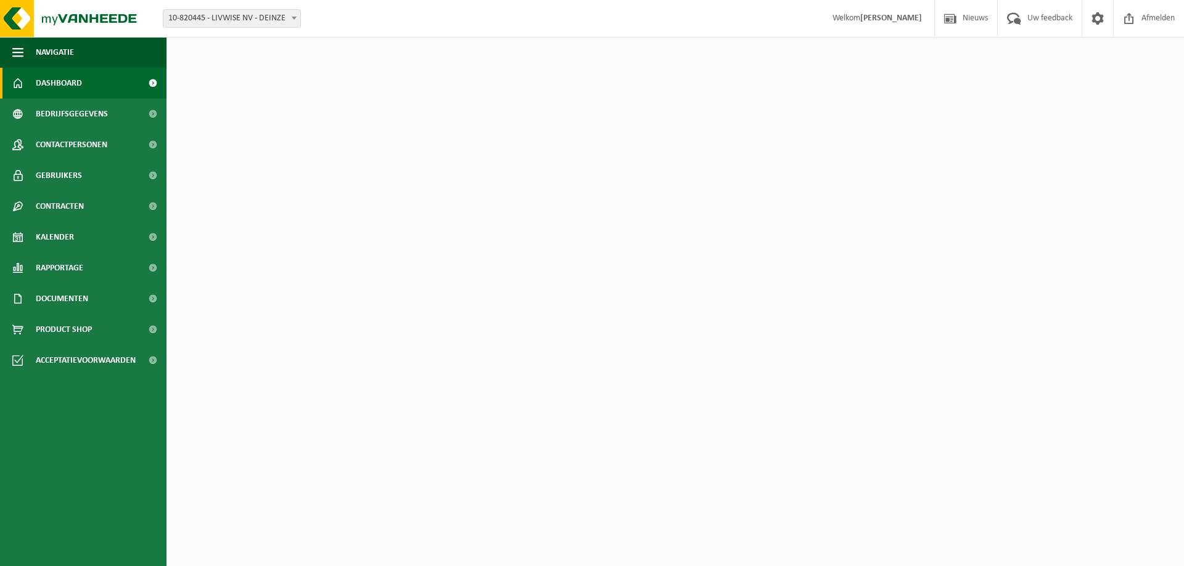 Image resolution: width=1184 pixels, height=566 pixels. What do you see at coordinates (72, 114) in the screenshot?
I see `span: Bedrijfsgegevens` at bounding box center [72, 114].